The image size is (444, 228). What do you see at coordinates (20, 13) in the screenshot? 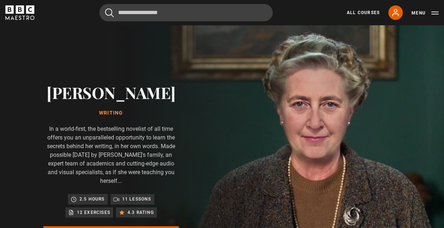
I see `a: BBC Maestro` at bounding box center [20, 13].